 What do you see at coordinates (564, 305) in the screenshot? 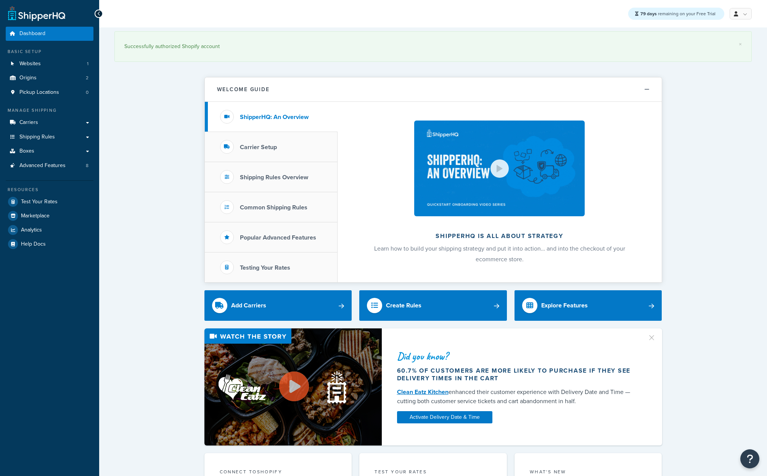
I see `div: Explore Features` at bounding box center [564, 305].